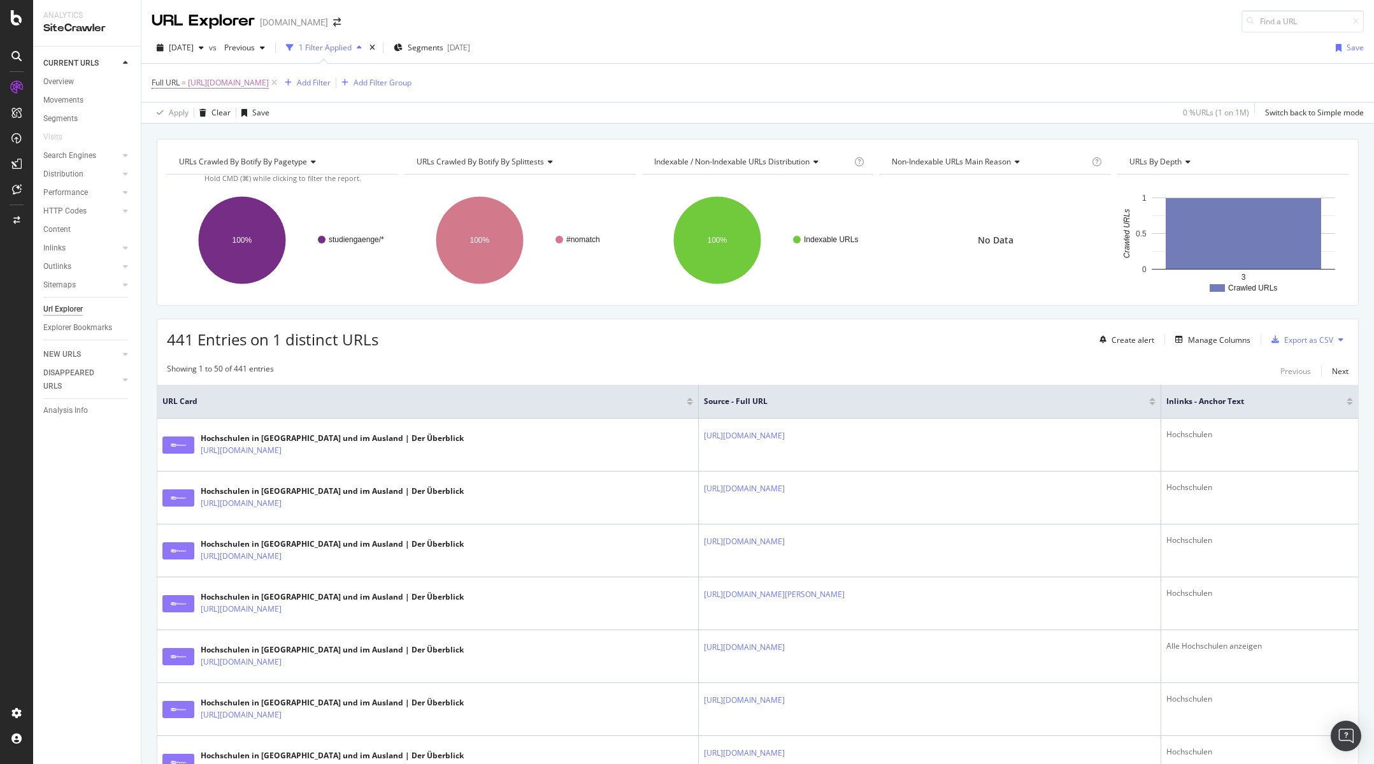 The height and width of the screenshot is (764, 1374). Describe the element at coordinates (1340, 371) in the screenshot. I see `div: Next` at that location.